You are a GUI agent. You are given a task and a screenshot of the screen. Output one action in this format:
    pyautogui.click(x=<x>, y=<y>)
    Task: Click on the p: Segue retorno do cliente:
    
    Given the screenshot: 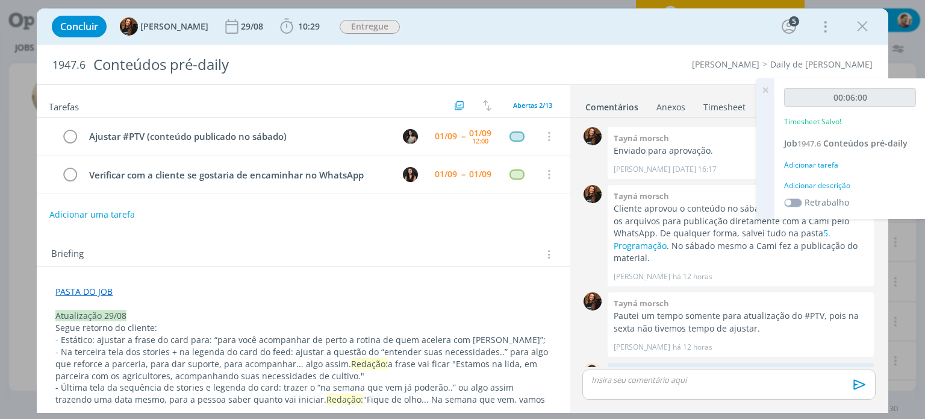 What is the action you would take?
    pyautogui.click(x=303, y=328)
    